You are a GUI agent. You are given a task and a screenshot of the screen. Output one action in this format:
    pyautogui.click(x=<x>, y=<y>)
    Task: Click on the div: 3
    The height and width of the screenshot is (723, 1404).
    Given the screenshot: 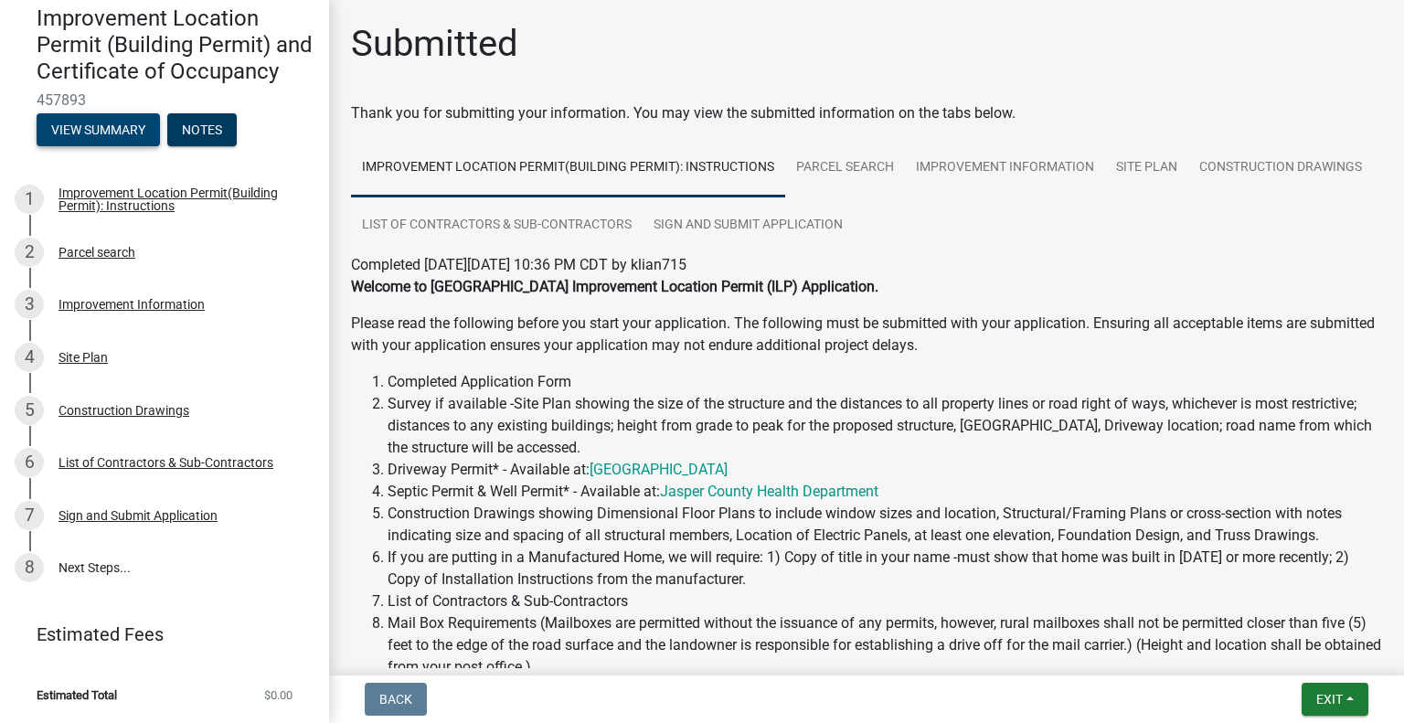 What is the action you would take?
    pyautogui.click(x=29, y=304)
    